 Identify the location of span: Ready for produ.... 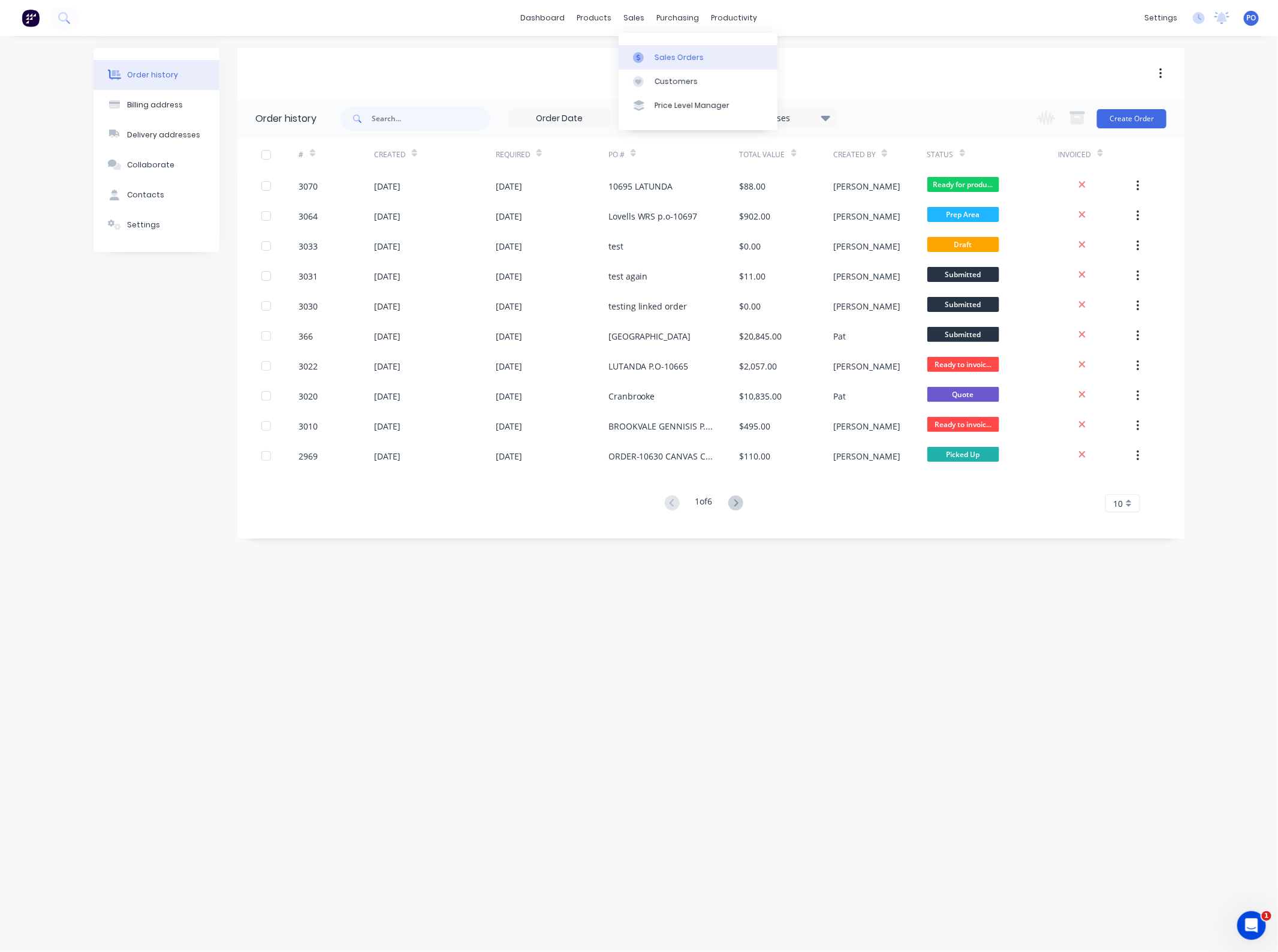
(963, 184).